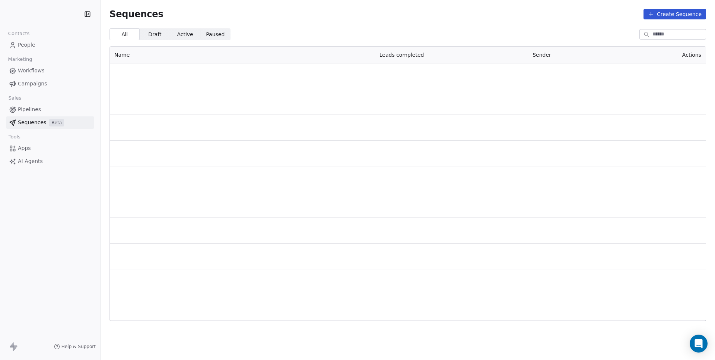  Describe the element at coordinates (50, 45) in the screenshot. I see `a: People` at that location.